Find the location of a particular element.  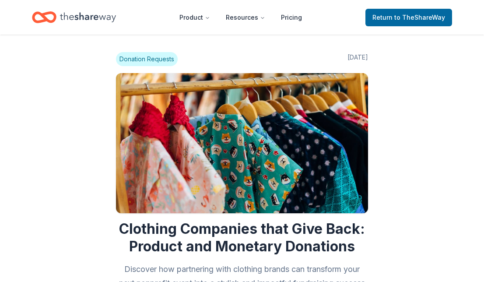

span: to TheShareWay is located at coordinates (420, 17).